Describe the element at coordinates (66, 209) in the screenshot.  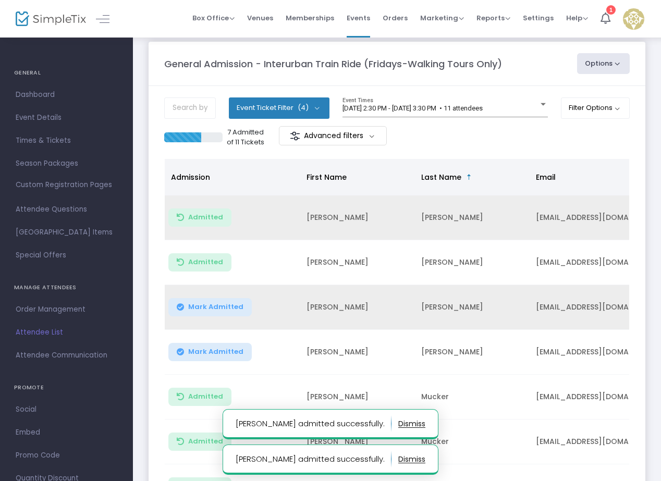
I see `span: Attendee Questions` at that location.